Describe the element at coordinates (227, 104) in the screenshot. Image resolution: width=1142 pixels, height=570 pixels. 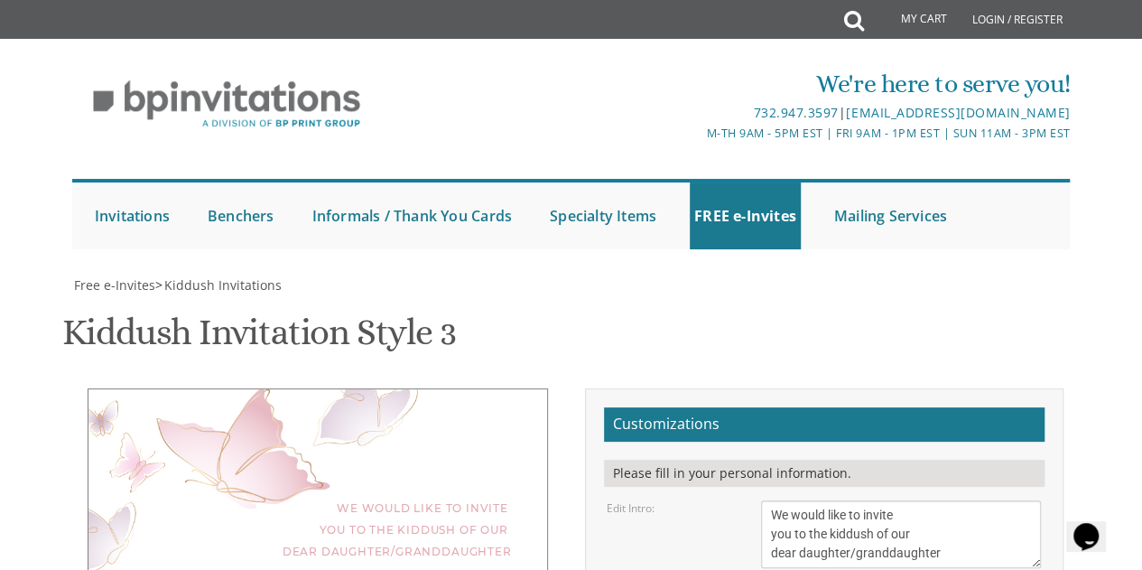
I see `img: BP Invitation Loft` at that location.